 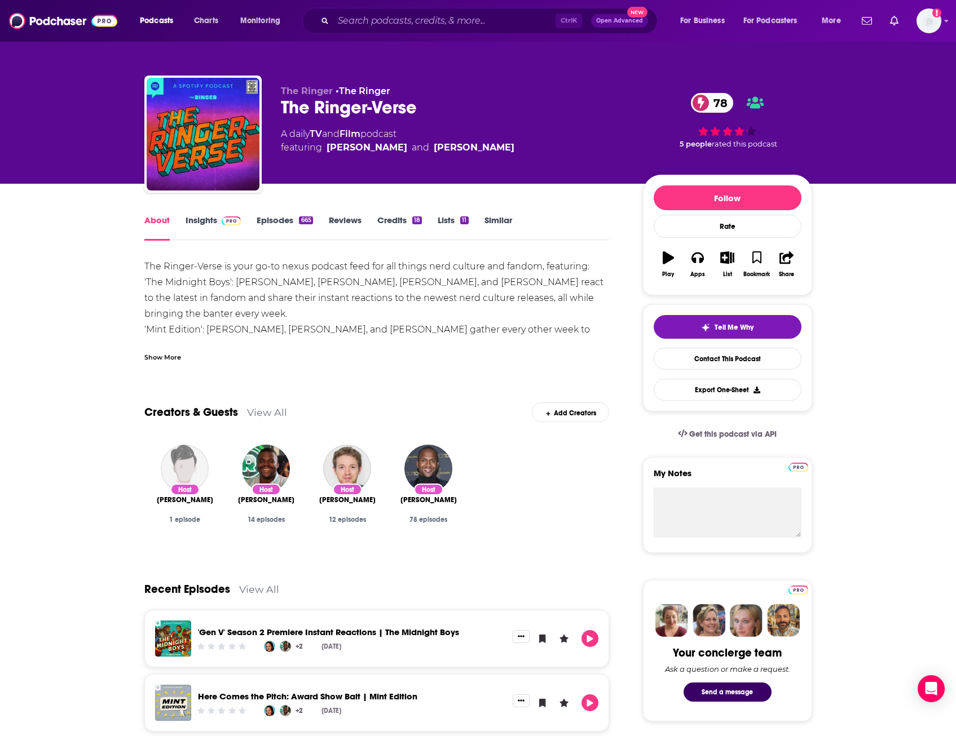 I want to click on a: TV, so click(x=316, y=134).